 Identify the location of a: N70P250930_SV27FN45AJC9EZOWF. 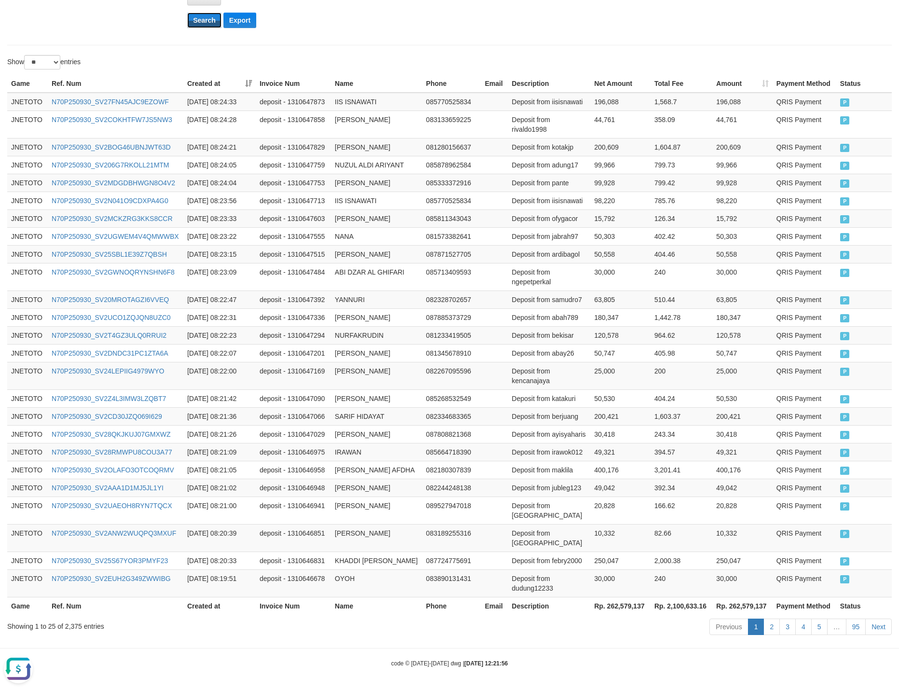
(110, 102).